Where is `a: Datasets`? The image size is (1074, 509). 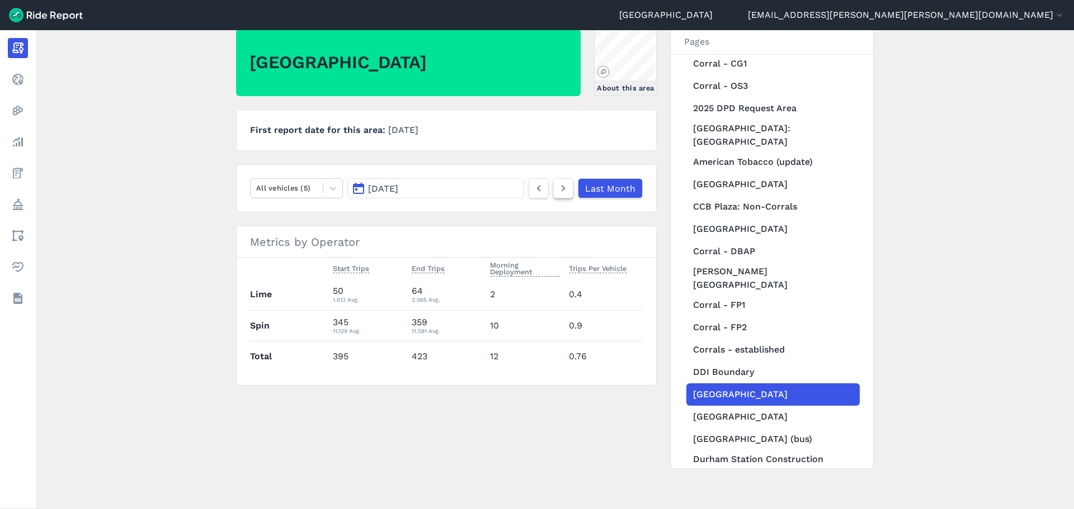
a: Datasets is located at coordinates (18, 299).